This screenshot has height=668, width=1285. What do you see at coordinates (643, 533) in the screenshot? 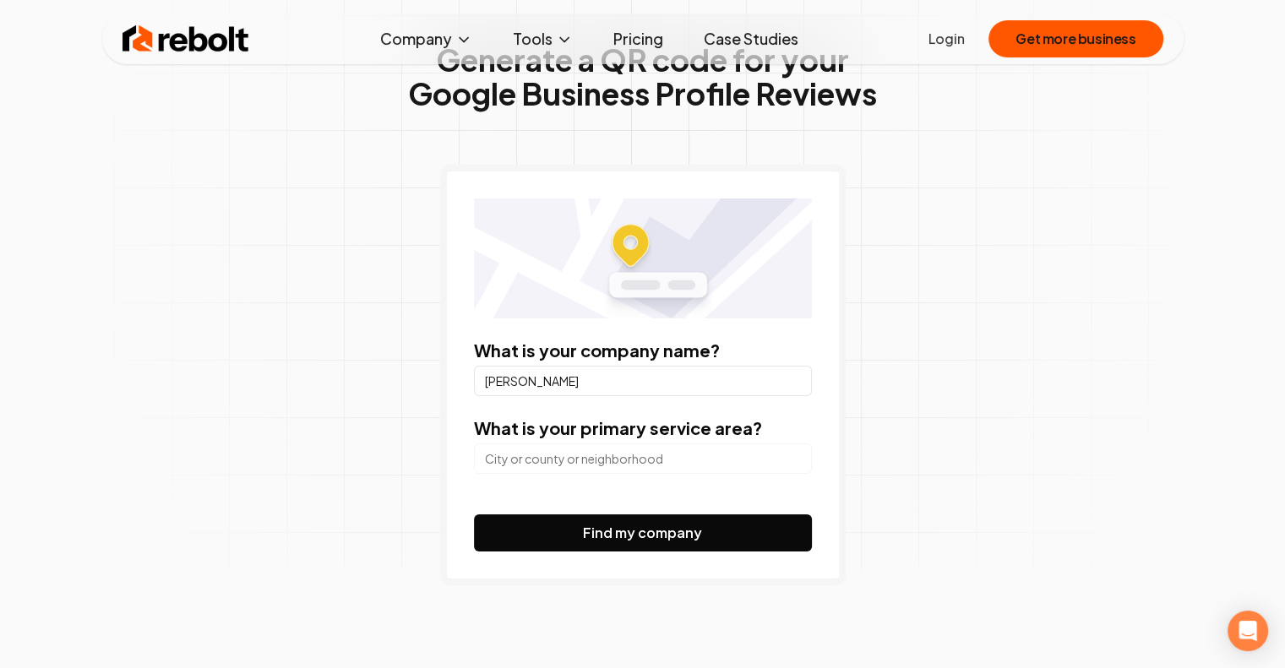
I see `button: Find my company` at bounding box center [643, 533].